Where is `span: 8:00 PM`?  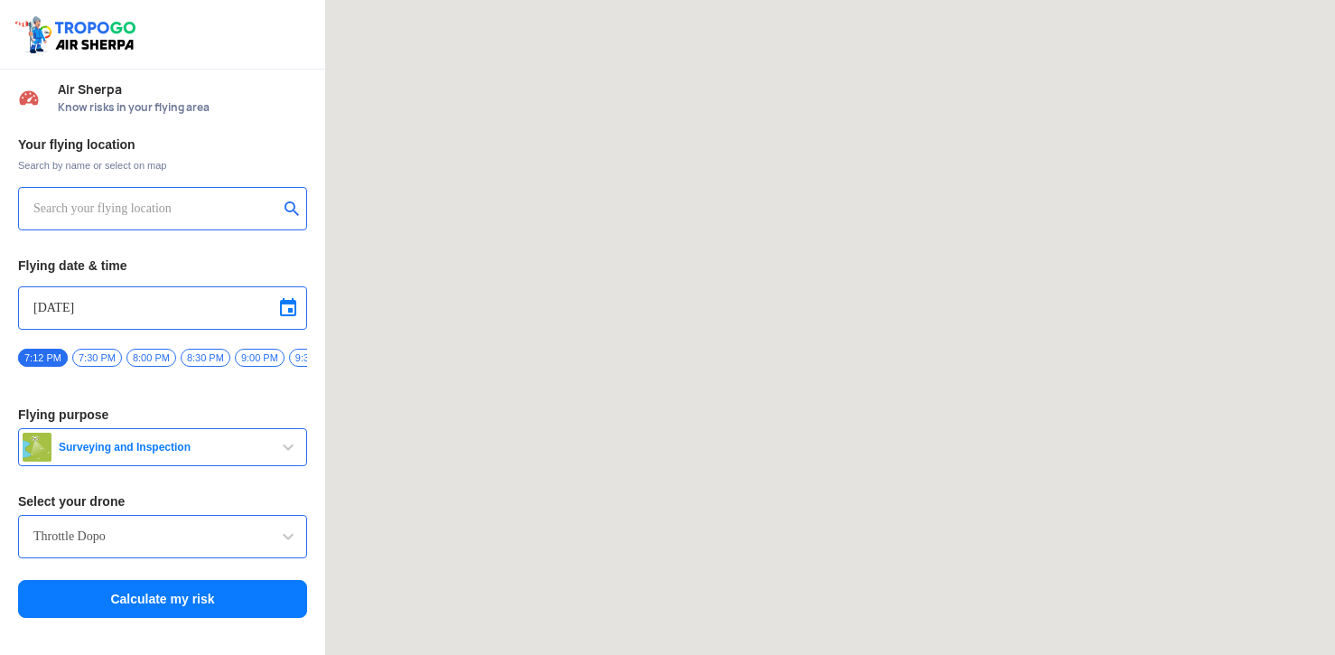
span: 8:00 PM is located at coordinates (151, 358).